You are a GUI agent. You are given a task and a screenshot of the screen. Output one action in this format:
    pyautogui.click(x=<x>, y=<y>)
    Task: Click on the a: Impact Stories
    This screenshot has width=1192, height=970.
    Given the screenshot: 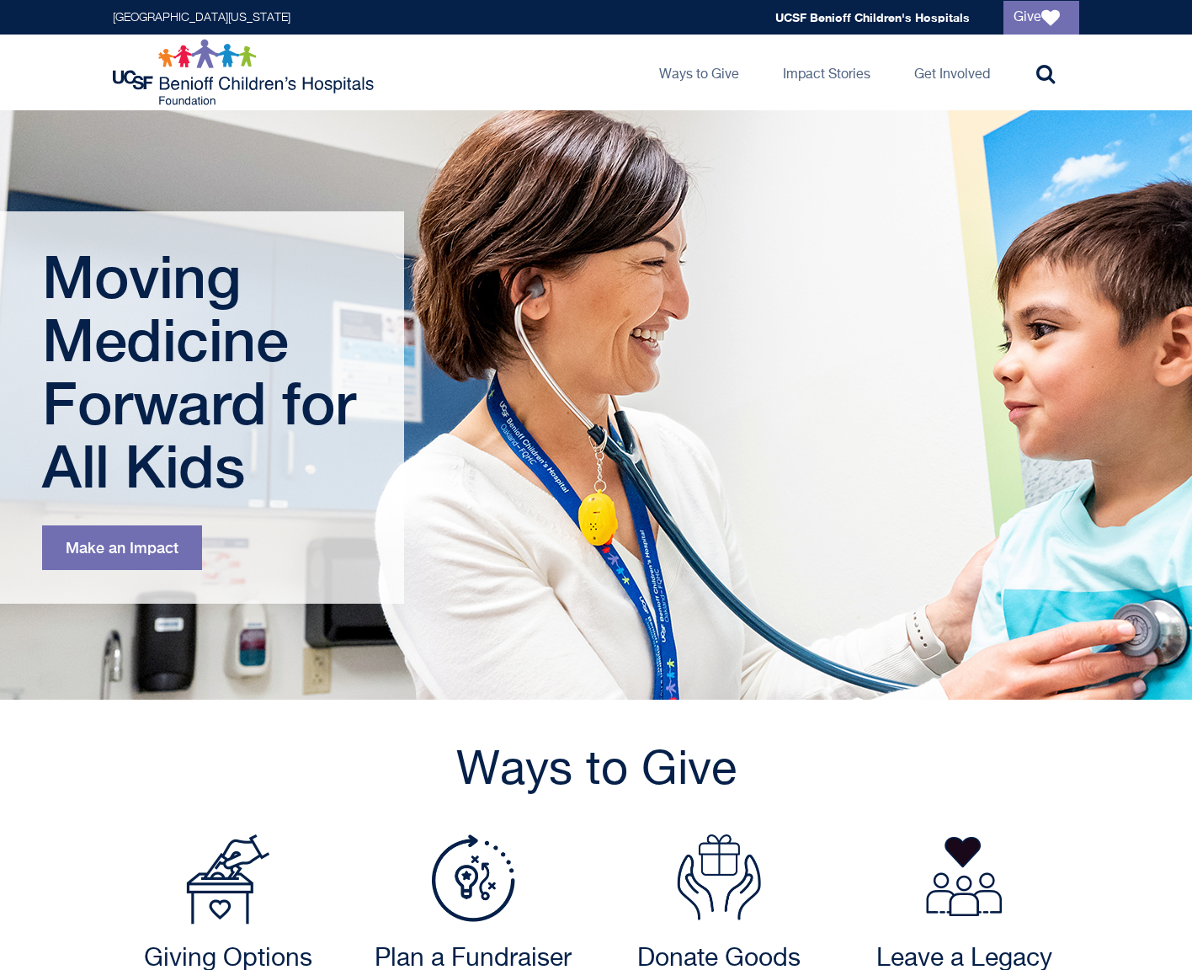 What is the action you would take?
    pyautogui.click(x=827, y=72)
    